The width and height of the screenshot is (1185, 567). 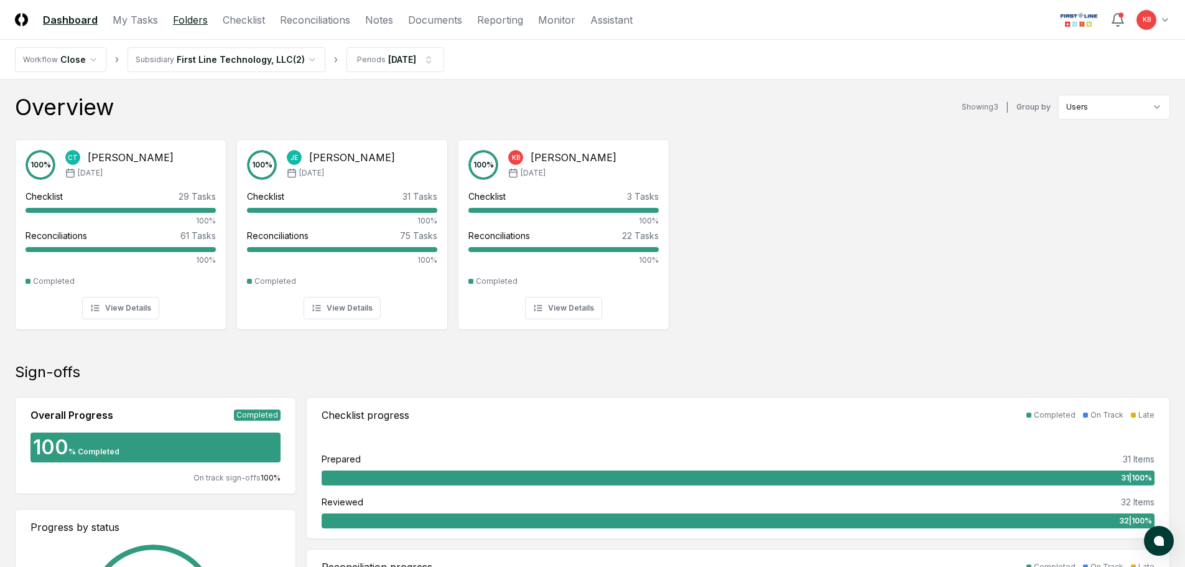 What do you see at coordinates (980, 107) in the screenshot?
I see `div: Showing 3` at bounding box center [980, 107].